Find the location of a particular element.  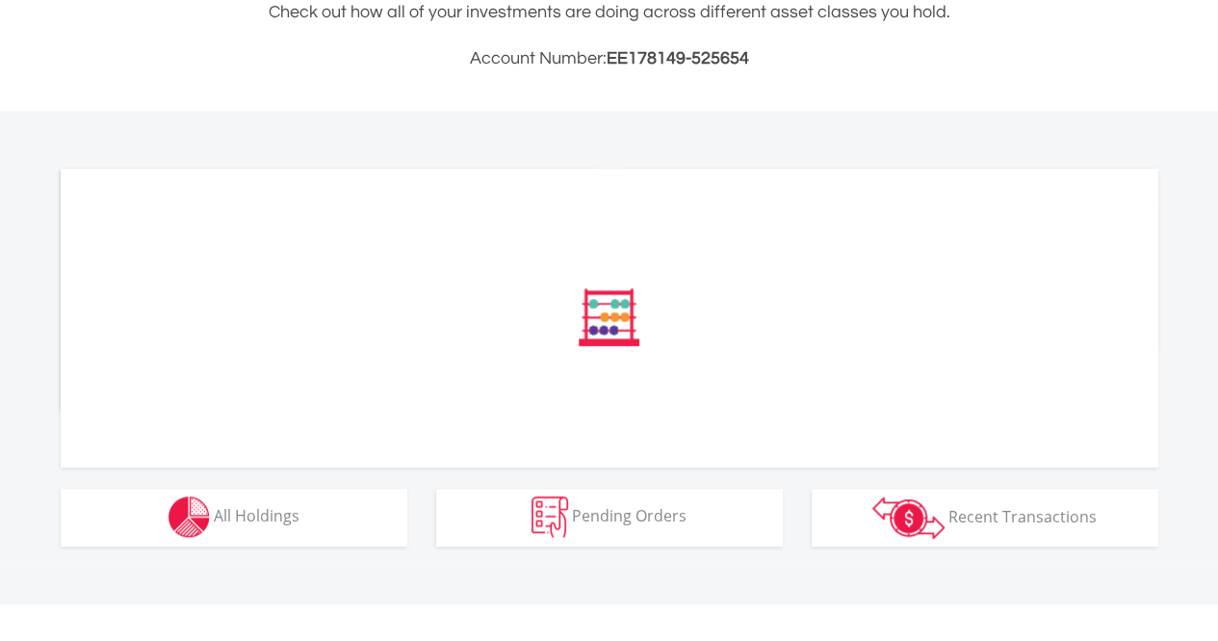

img: holdings-wht.png is located at coordinates (189, 516).